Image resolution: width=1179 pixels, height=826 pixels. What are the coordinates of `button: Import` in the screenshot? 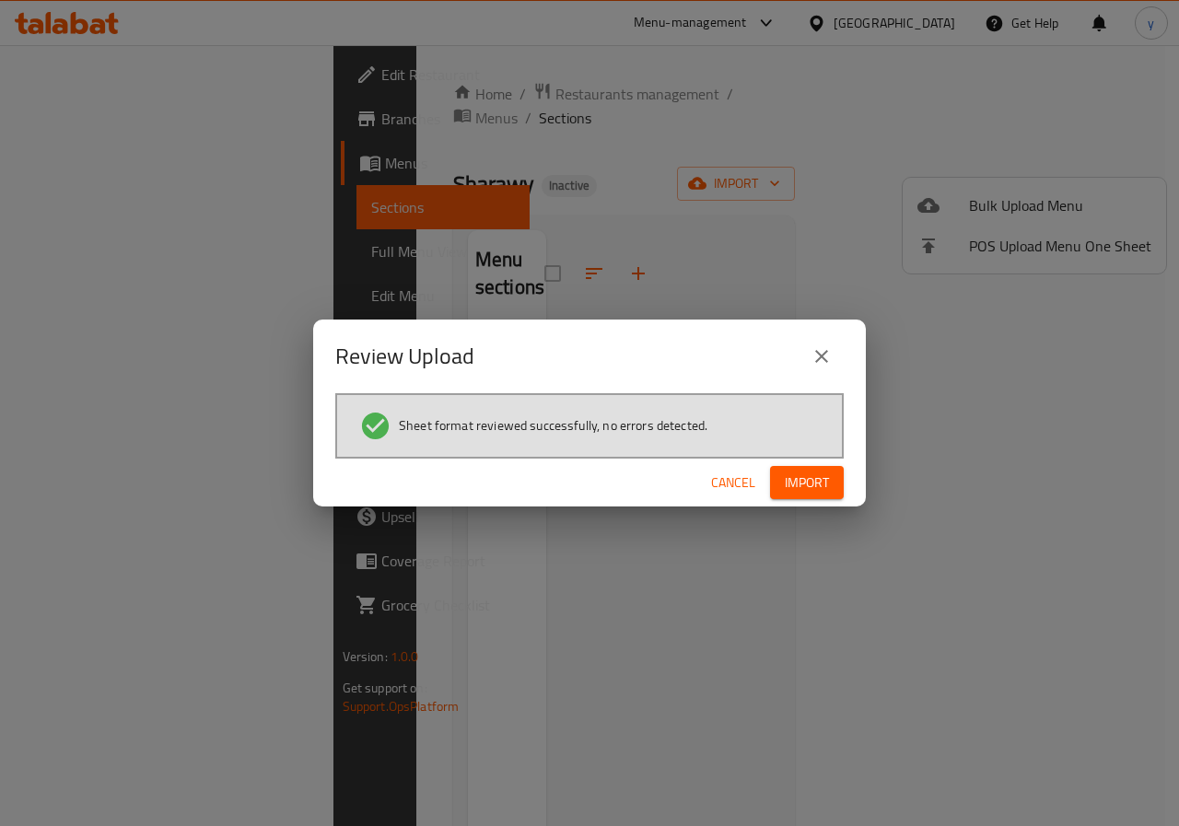 It's located at (807, 483).